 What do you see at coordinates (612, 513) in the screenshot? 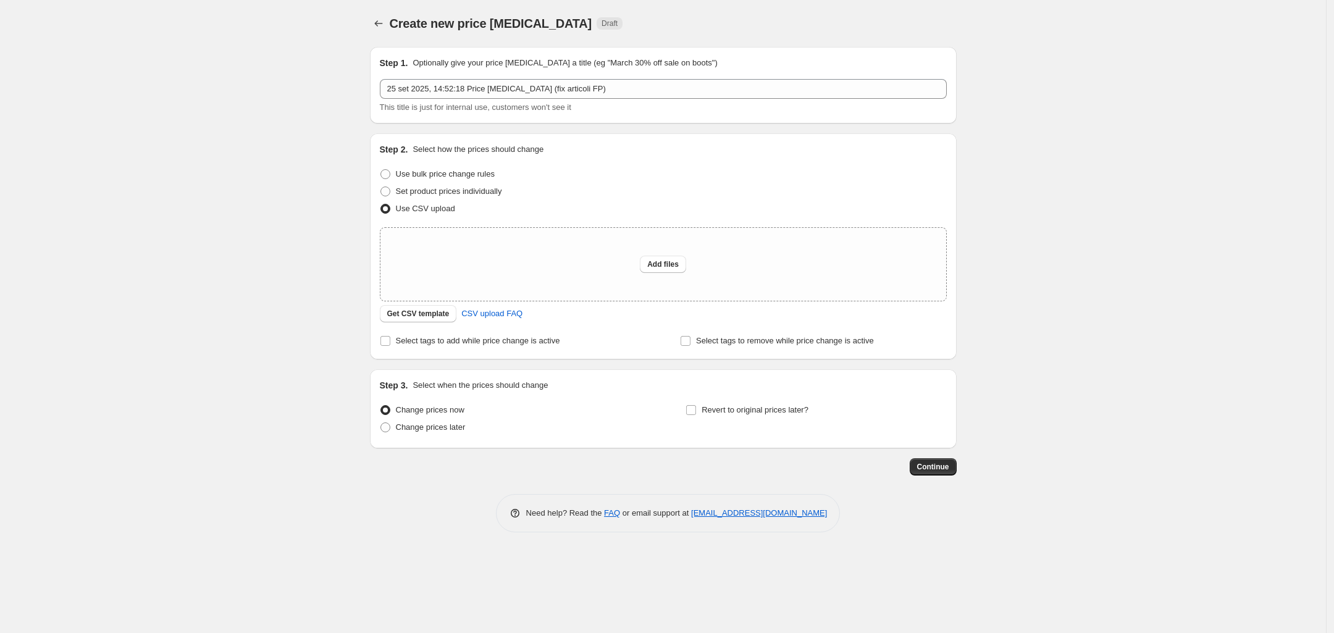
I see `a: FAQ` at bounding box center [612, 513].